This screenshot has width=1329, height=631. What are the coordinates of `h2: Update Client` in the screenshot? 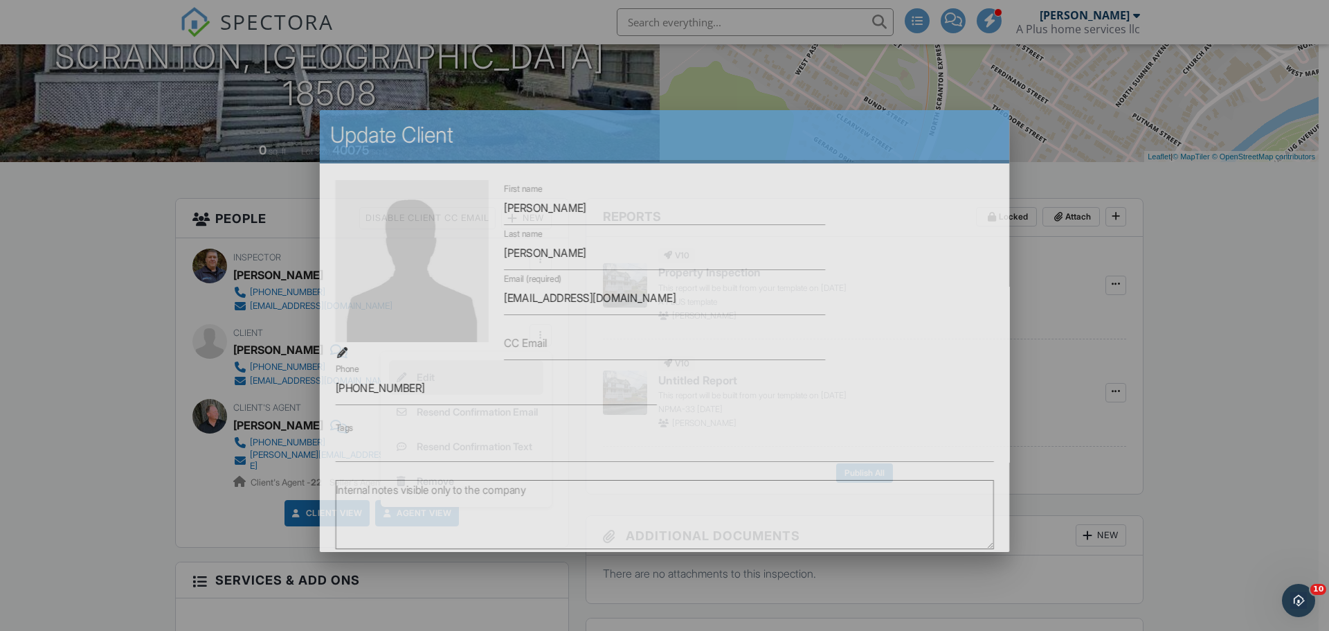 It's located at (664, 135).